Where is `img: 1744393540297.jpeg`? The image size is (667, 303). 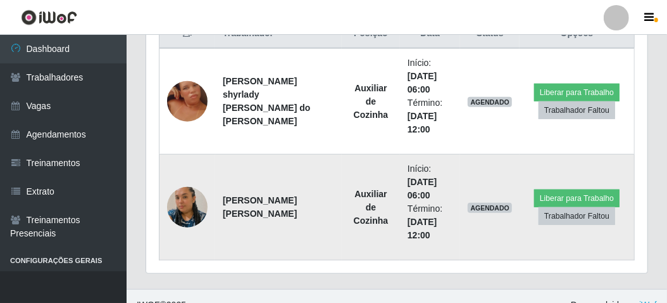
img: 1744393540297.jpeg is located at coordinates (187, 207).